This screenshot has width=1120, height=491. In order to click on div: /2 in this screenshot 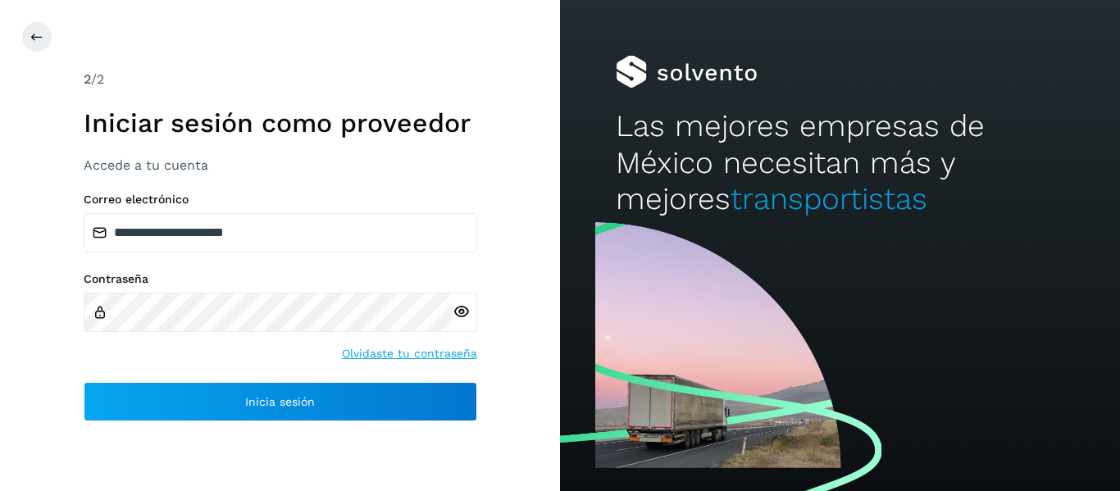, I will do `click(281, 80)`.